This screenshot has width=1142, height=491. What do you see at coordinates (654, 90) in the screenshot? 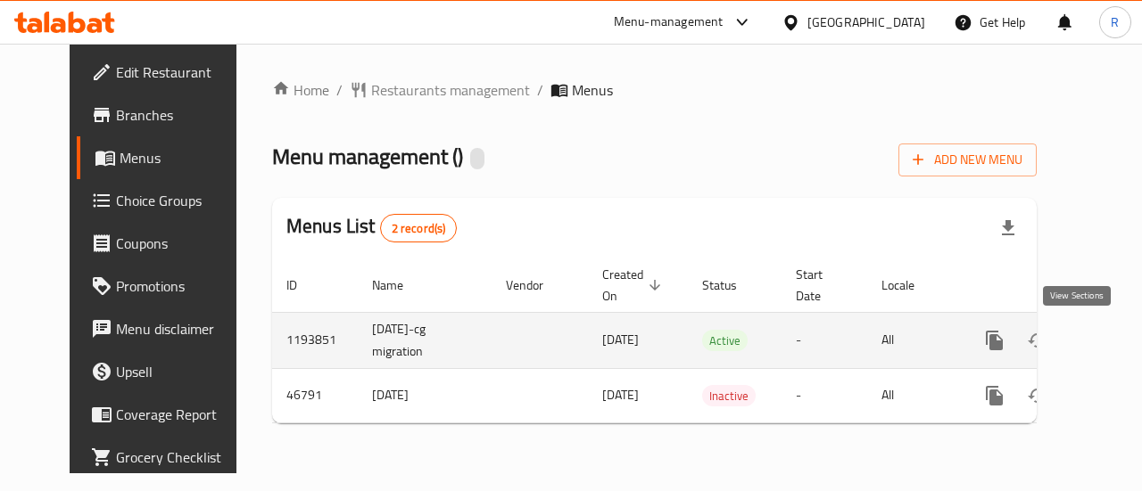
I see `nav: breadcrumb` at bounding box center [654, 90].